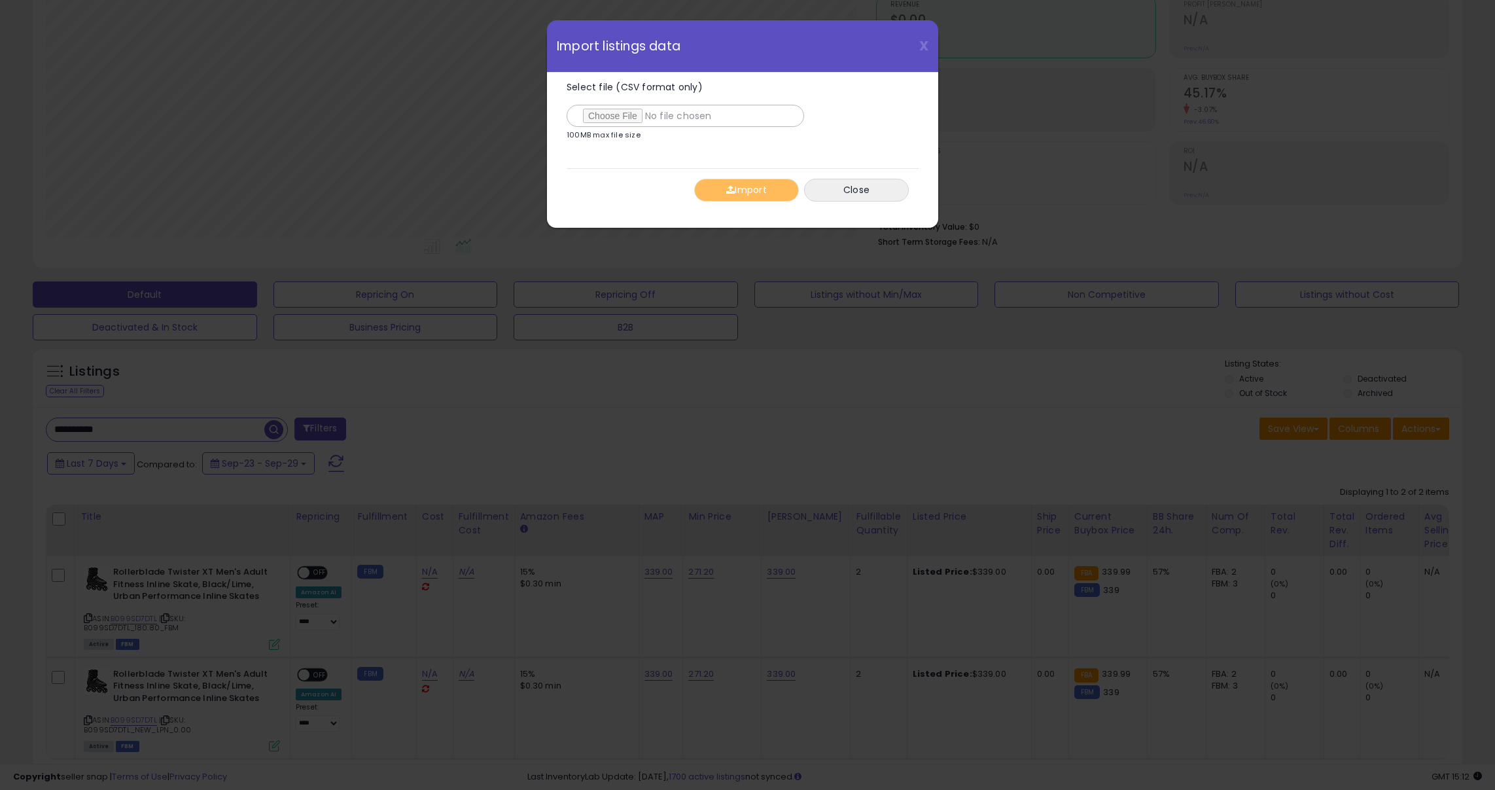  I want to click on span: Select file (CSV format only), so click(635, 87).